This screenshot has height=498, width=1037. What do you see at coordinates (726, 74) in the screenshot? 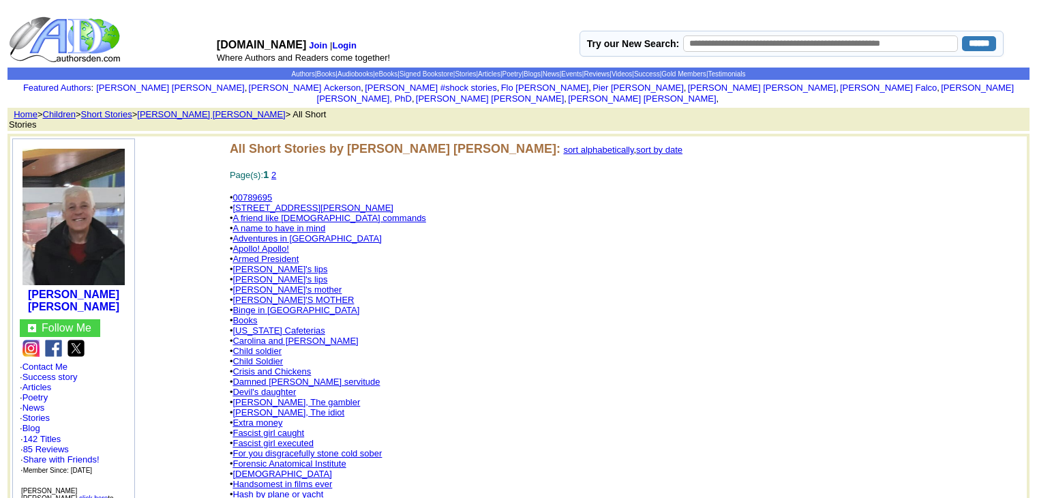
I see `a: Testimonials` at bounding box center [726, 74].